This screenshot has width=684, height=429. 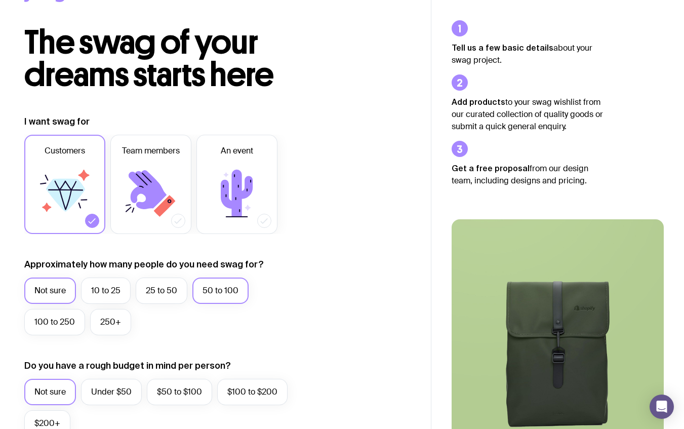 What do you see at coordinates (237, 151) in the screenshot?
I see `span: An event` at bounding box center [237, 151].